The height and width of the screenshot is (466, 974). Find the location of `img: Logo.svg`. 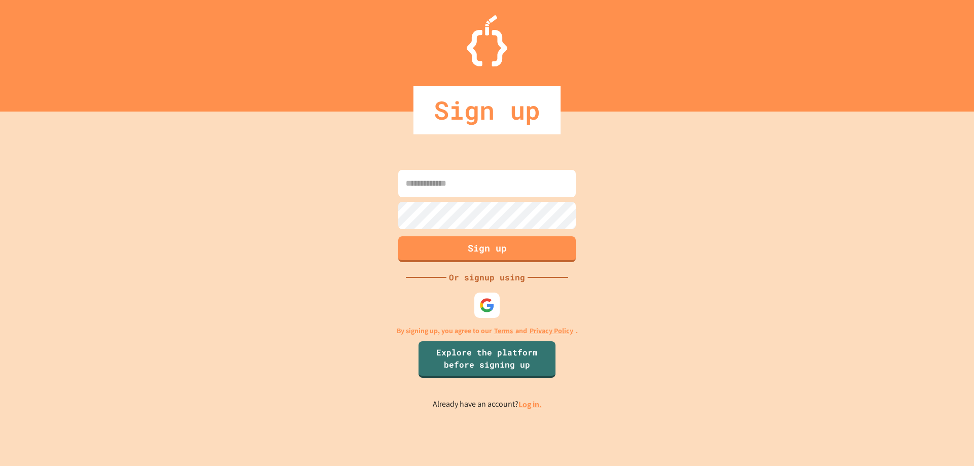

img: Logo.svg is located at coordinates (487, 41).